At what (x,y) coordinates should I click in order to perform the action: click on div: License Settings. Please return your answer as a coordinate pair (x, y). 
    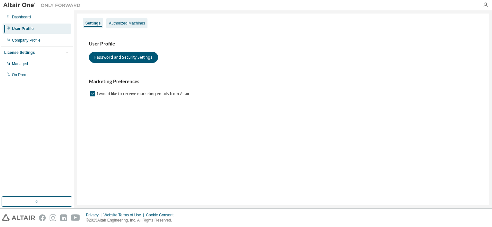
    Looking at the image, I should click on (19, 53).